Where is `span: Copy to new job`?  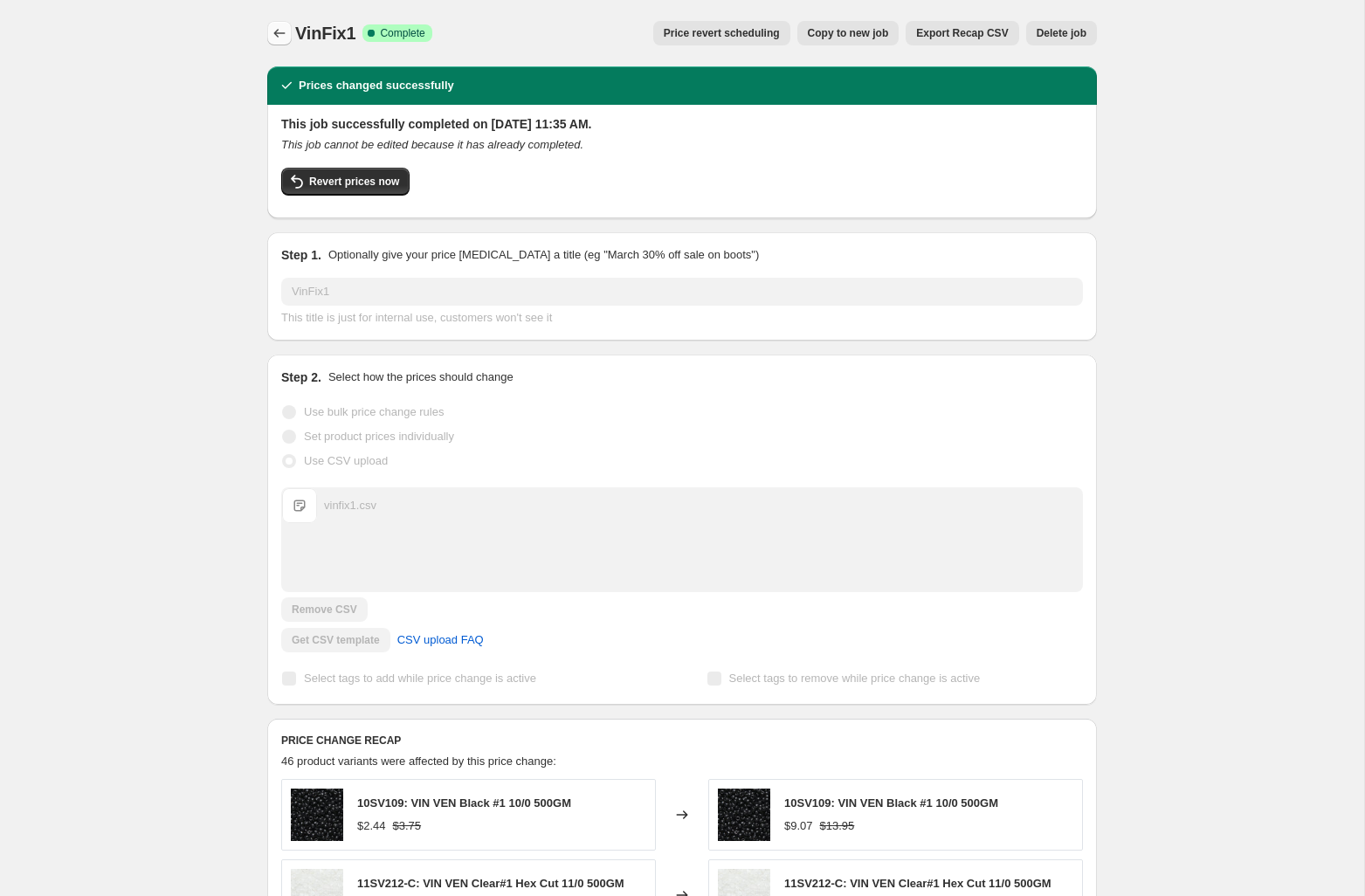 span: Copy to new job is located at coordinates (848, 33).